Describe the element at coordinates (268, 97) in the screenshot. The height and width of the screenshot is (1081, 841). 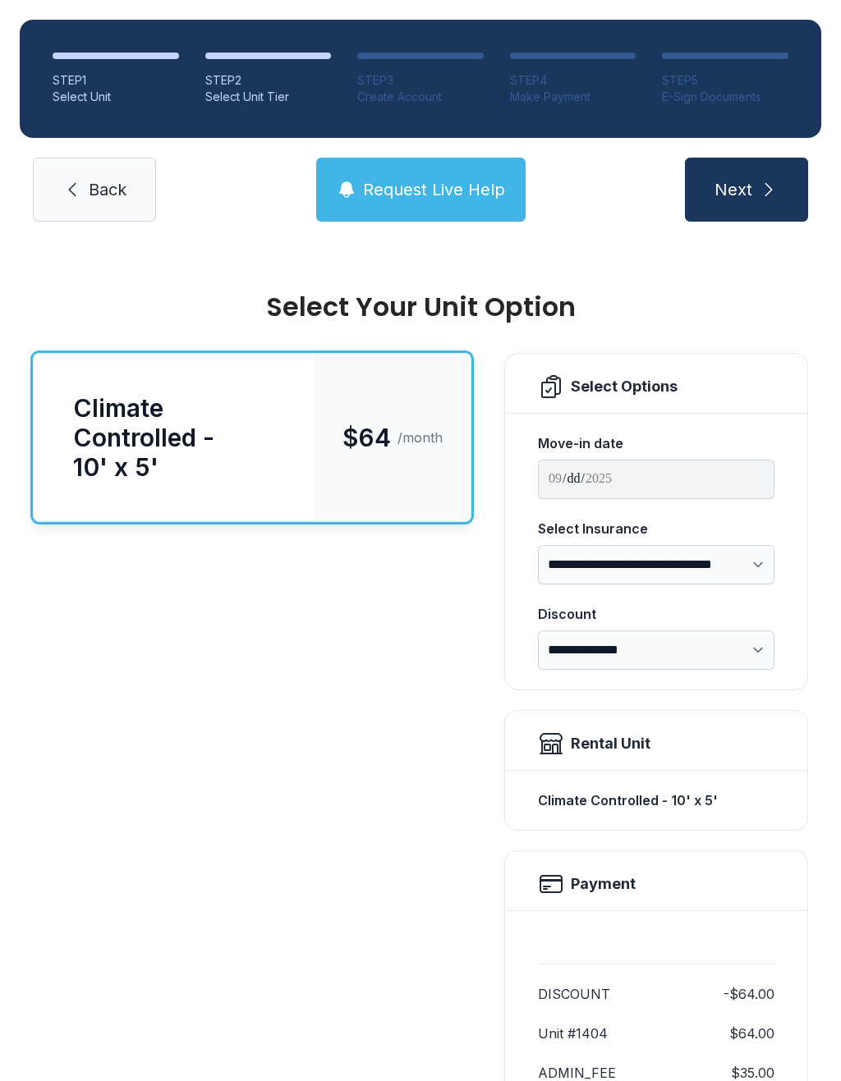
I see `div: Select Unit Tier` at that location.